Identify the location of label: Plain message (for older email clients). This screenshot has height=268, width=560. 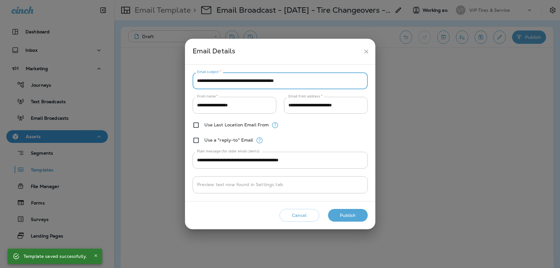
(228, 151).